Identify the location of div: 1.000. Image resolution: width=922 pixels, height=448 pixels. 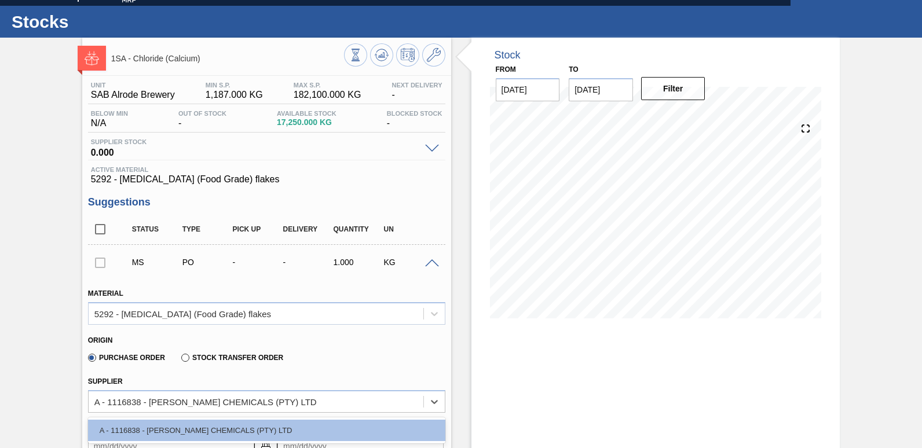
(358, 262).